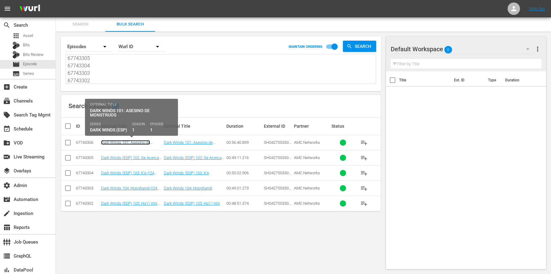  Describe the element at coordinates (87, 203) in the screenshot. I see `div: 67743302` at that location.